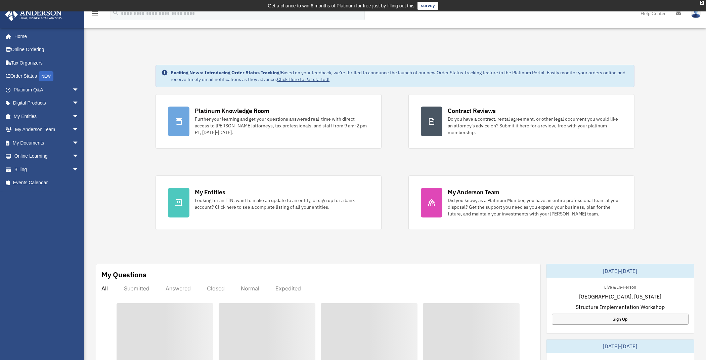 The image size is (706, 360). What do you see at coordinates (471, 110) in the screenshot?
I see `div: Contract Reviews` at bounding box center [471, 110].